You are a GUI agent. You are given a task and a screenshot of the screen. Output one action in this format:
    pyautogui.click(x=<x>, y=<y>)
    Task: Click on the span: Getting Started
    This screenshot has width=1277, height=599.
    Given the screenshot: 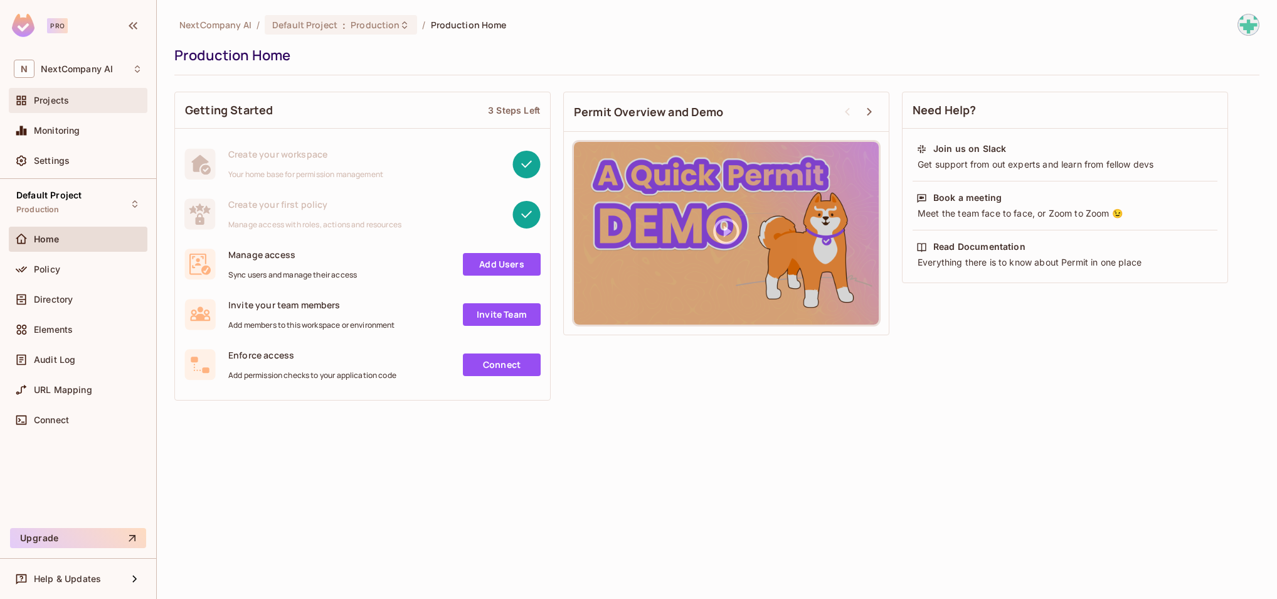 What is the action you would take?
    pyautogui.click(x=229, y=110)
    